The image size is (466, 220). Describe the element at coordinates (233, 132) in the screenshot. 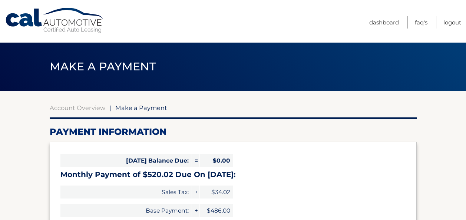

I see `h2: Payment Information` at that location.